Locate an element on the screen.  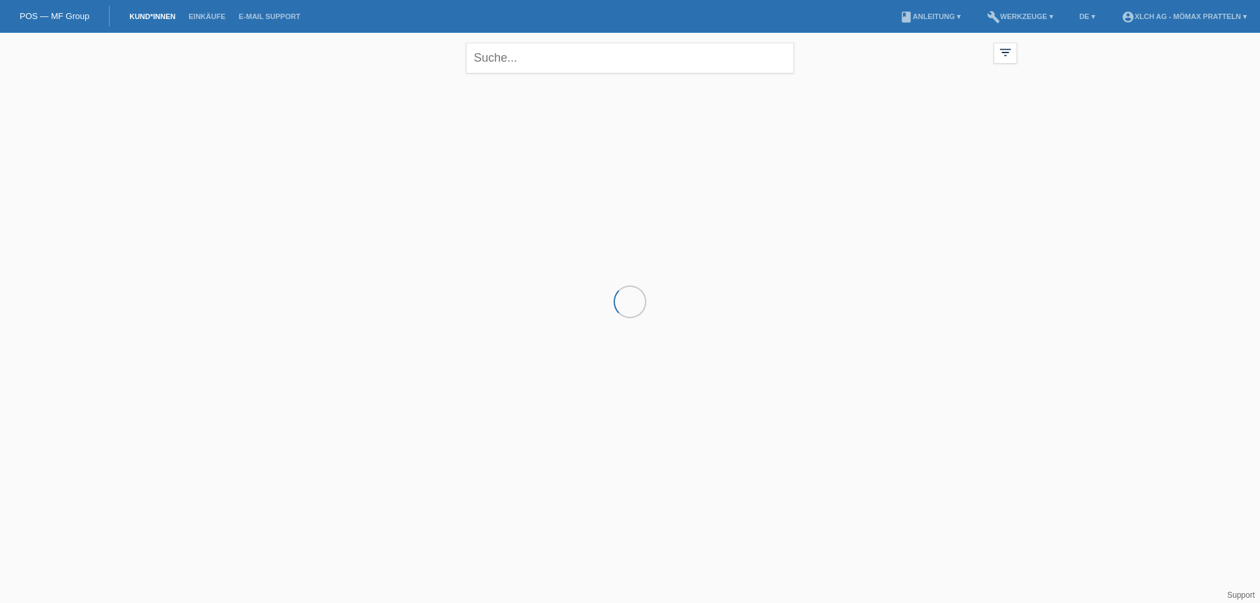
a: buildWerkzeuge ▾ is located at coordinates (1020, 16).